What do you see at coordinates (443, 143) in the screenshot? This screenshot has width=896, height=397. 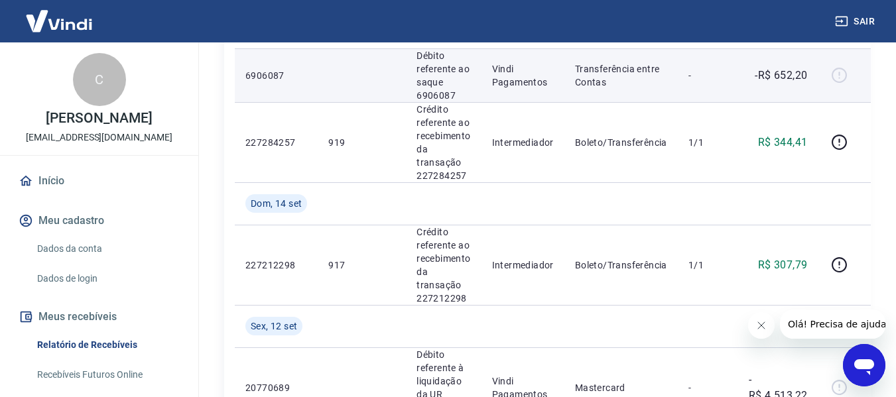 I see `p: Crédito referente ao recebimento da transação 227284257` at bounding box center [443, 143].